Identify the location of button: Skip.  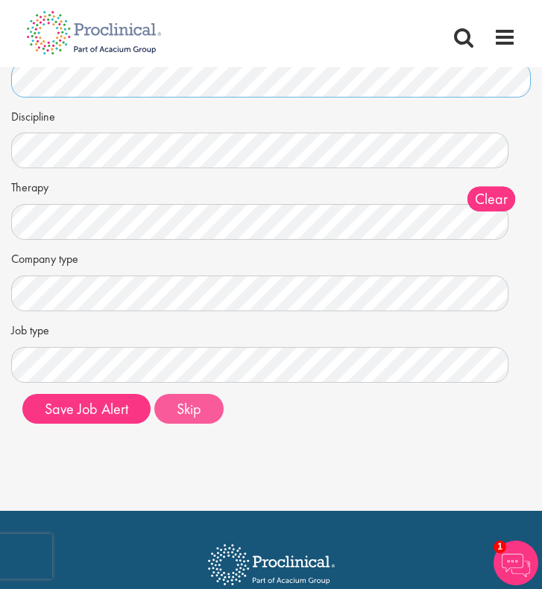
(188, 409).